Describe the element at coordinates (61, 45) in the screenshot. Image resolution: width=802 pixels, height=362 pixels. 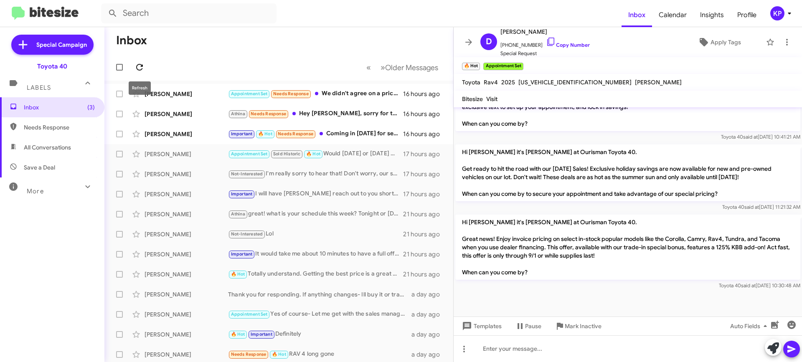
I see `span: Special Campaign` at that location.